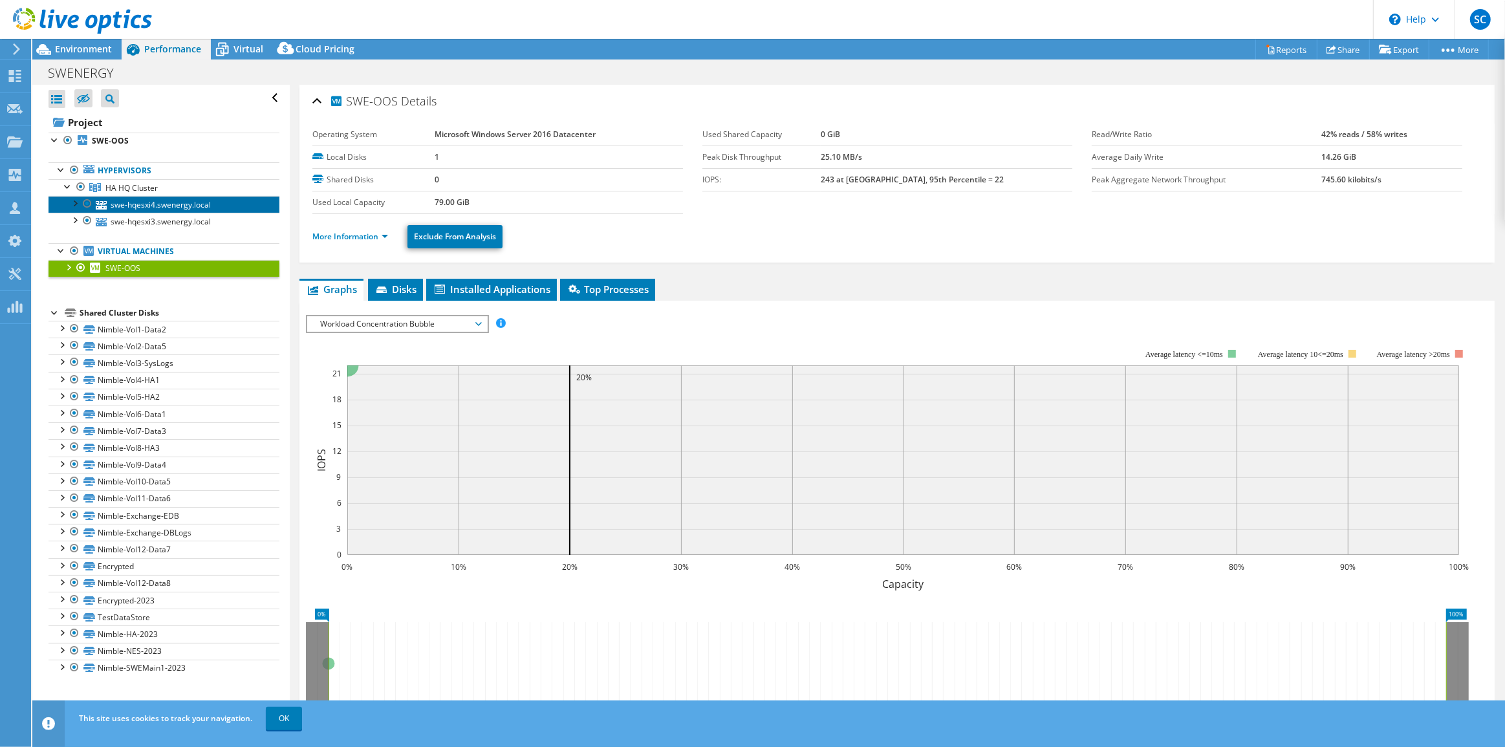  I want to click on label: Used Local Capacity, so click(373, 202).